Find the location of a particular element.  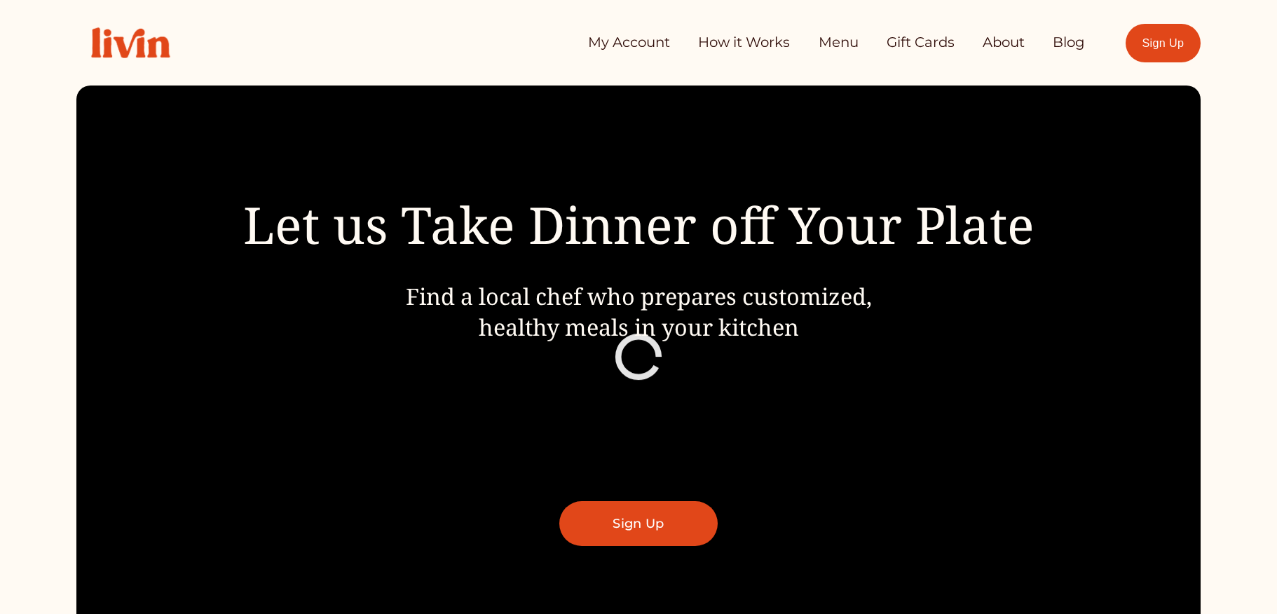

a: About is located at coordinates (1004, 43).